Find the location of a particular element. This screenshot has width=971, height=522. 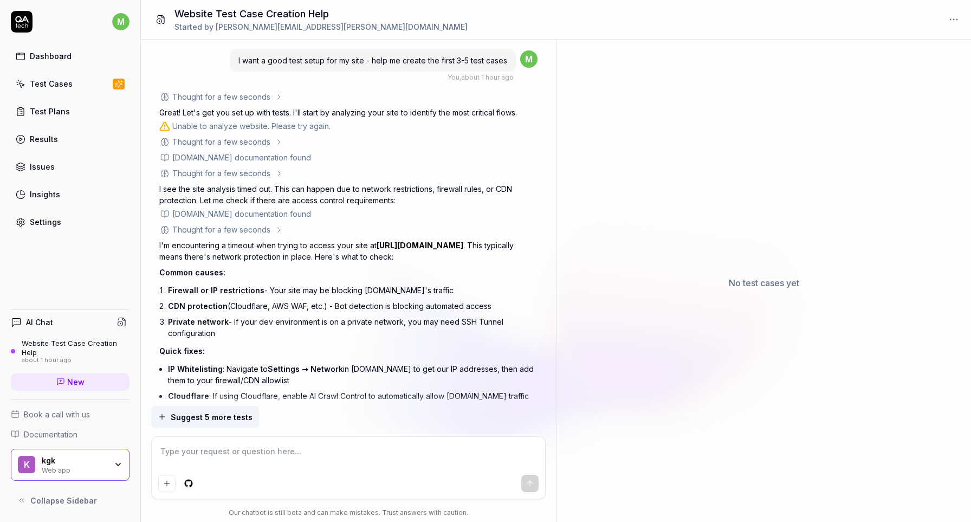

span: New is located at coordinates (76, 381).